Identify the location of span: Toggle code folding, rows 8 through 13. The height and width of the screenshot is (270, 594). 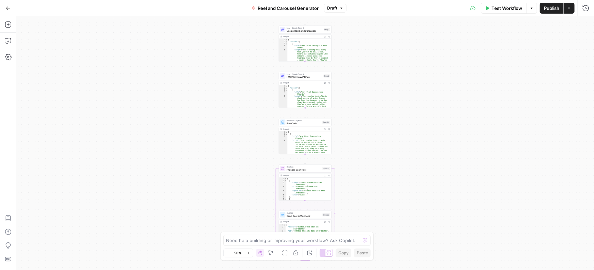
(286, 199).